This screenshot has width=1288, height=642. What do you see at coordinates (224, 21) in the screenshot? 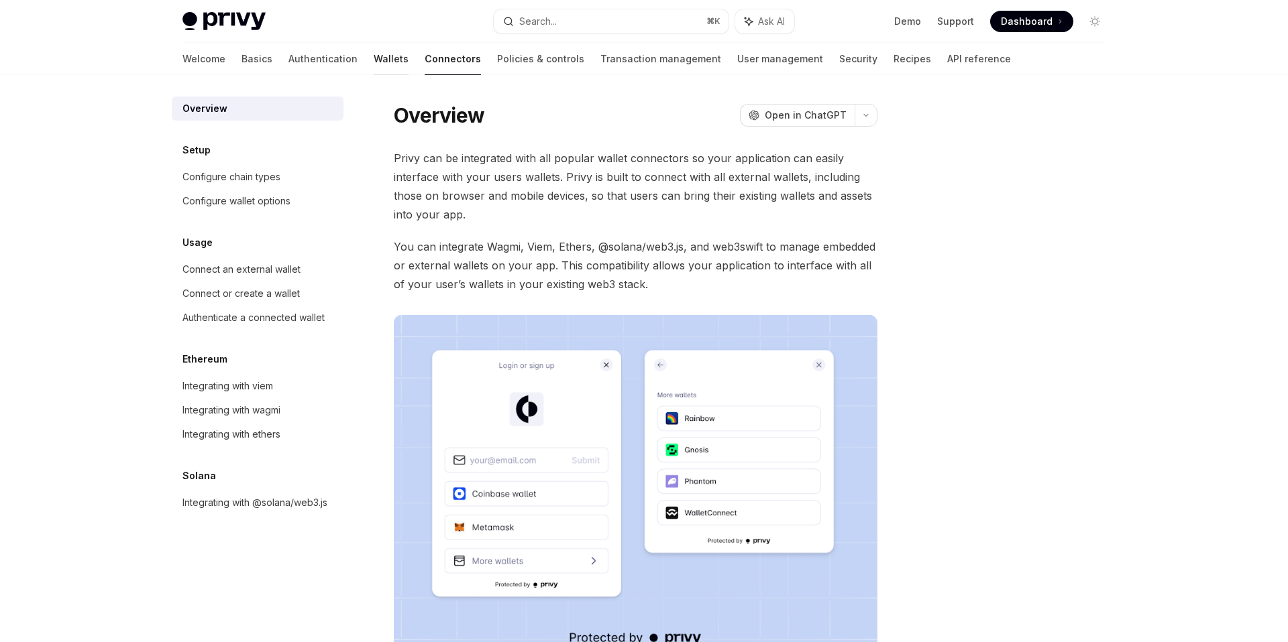
I see `img: light logo` at bounding box center [224, 21].